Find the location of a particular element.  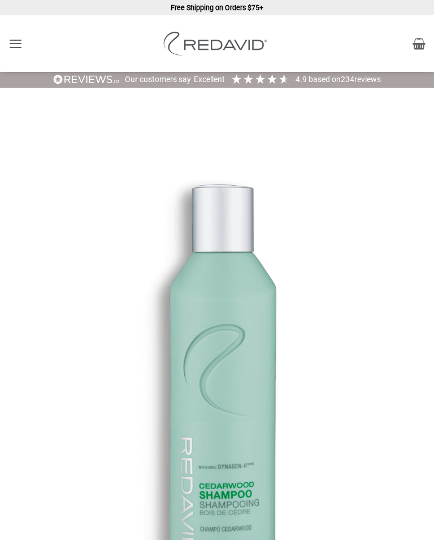

div: 4.91 Stars is located at coordinates (260, 79).